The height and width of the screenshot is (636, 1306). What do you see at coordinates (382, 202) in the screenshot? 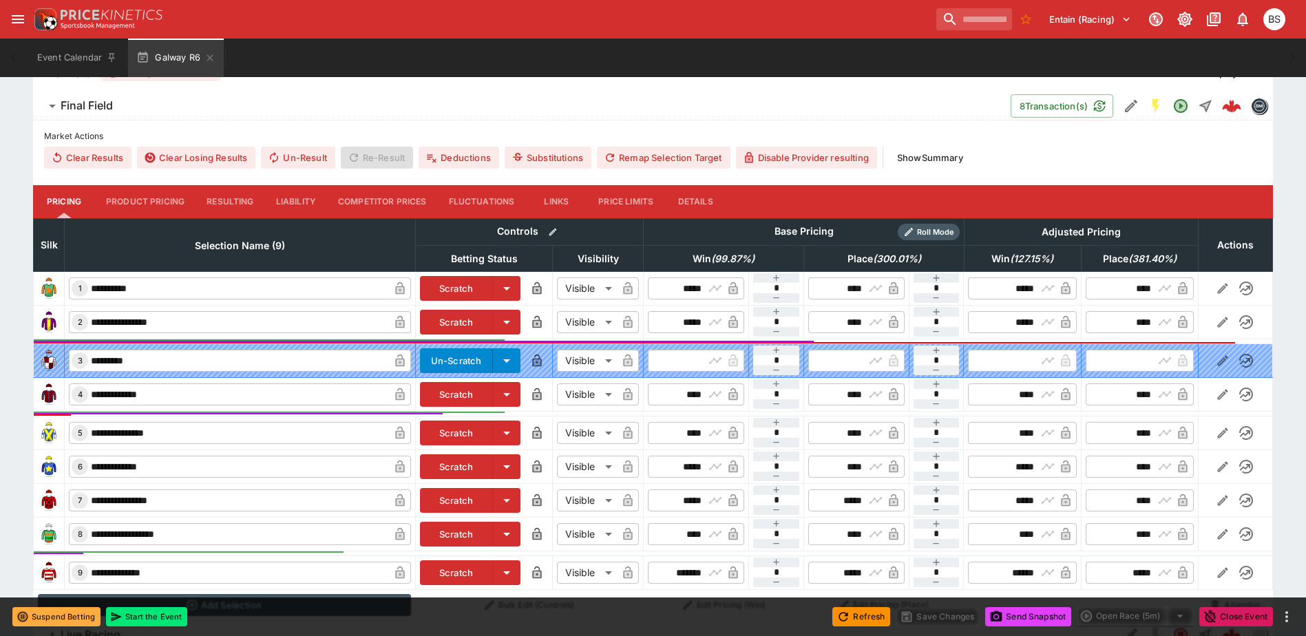
I see `button: Competitor Prices` at bounding box center [382, 202].